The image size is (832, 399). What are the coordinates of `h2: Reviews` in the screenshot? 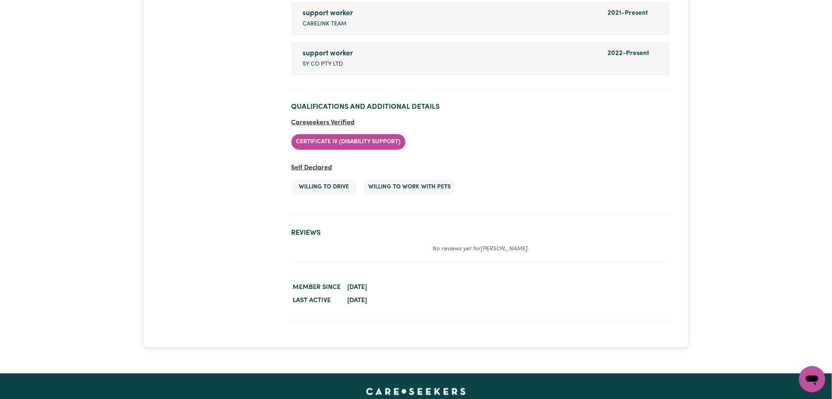 It's located at (481, 233).